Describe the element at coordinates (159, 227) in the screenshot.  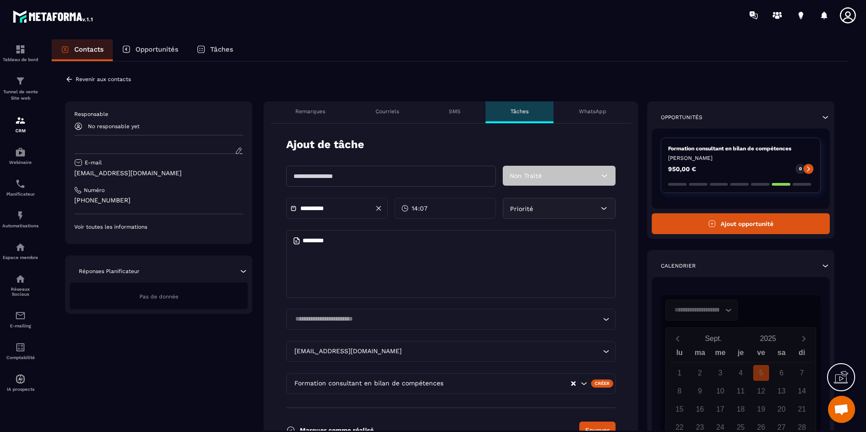
I see `p: Voir toutes les informations` at that location.